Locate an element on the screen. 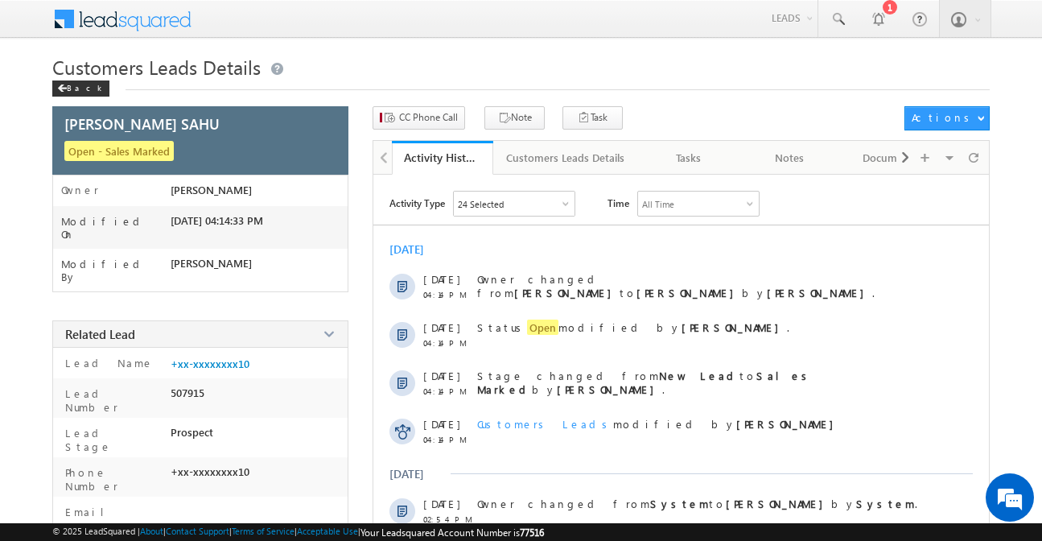 The height and width of the screenshot is (541, 1042). label: Modified By is located at coordinates (116, 270).